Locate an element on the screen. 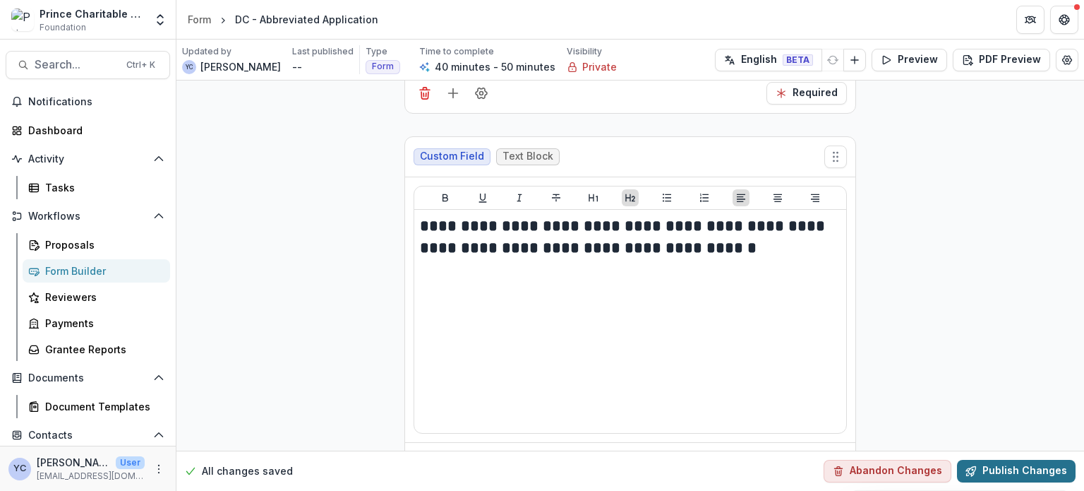 The height and width of the screenshot is (491, 1084). button: Italicize is located at coordinates (520, 198).